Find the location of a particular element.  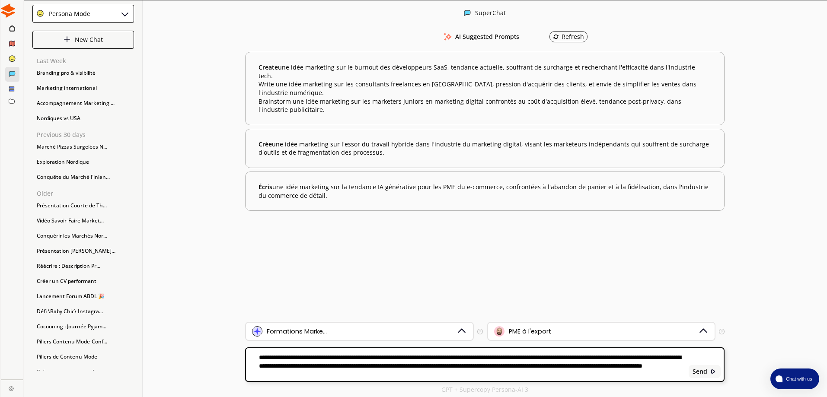

img: Audience Icon is located at coordinates (499, 332).